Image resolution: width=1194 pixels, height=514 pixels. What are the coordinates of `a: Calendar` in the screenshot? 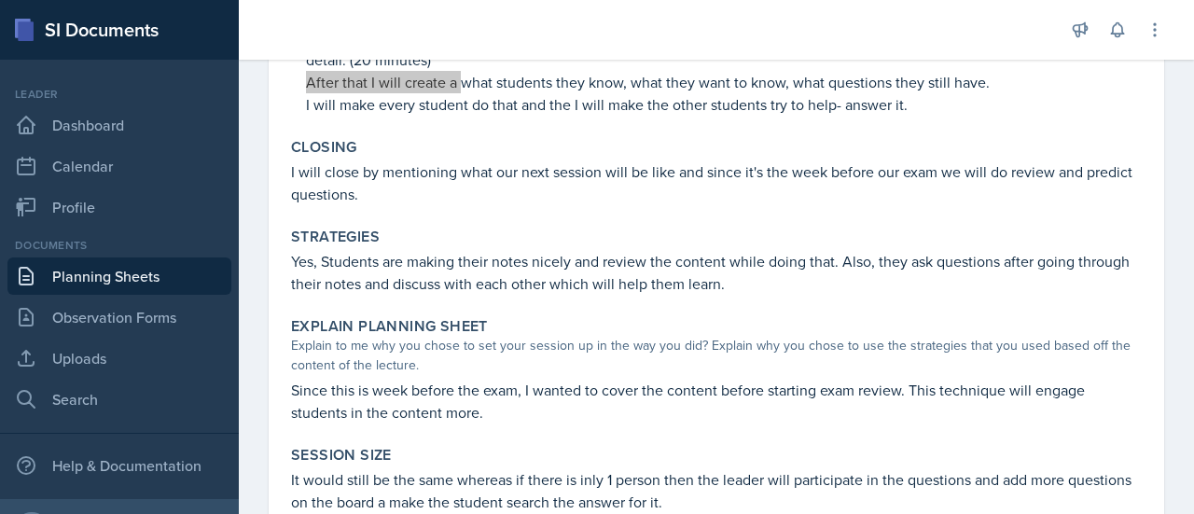 It's located at (119, 166).